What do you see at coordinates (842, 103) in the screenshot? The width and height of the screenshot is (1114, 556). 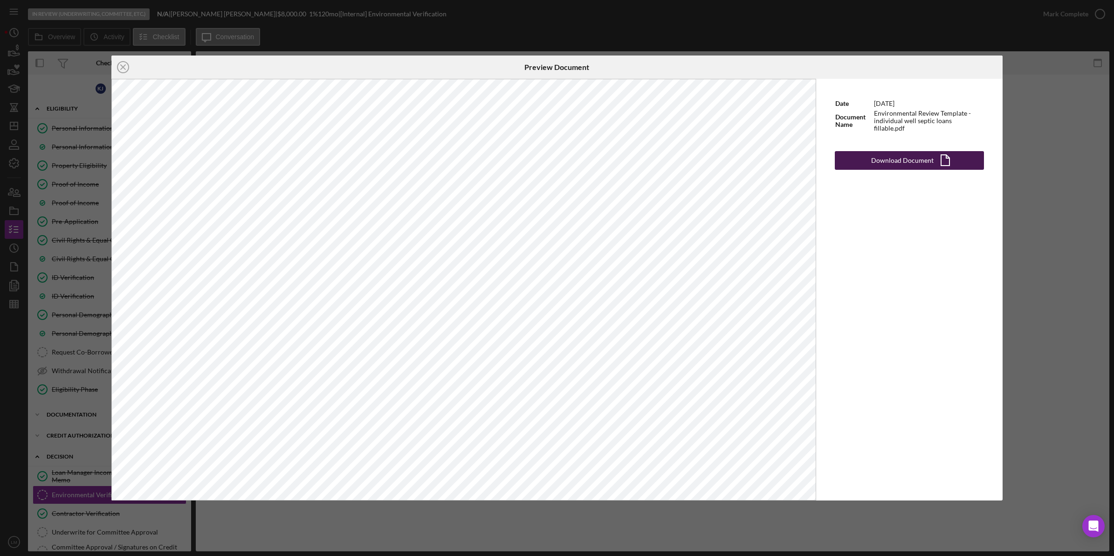 I see `b: Date` at bounding box center [842, 103].